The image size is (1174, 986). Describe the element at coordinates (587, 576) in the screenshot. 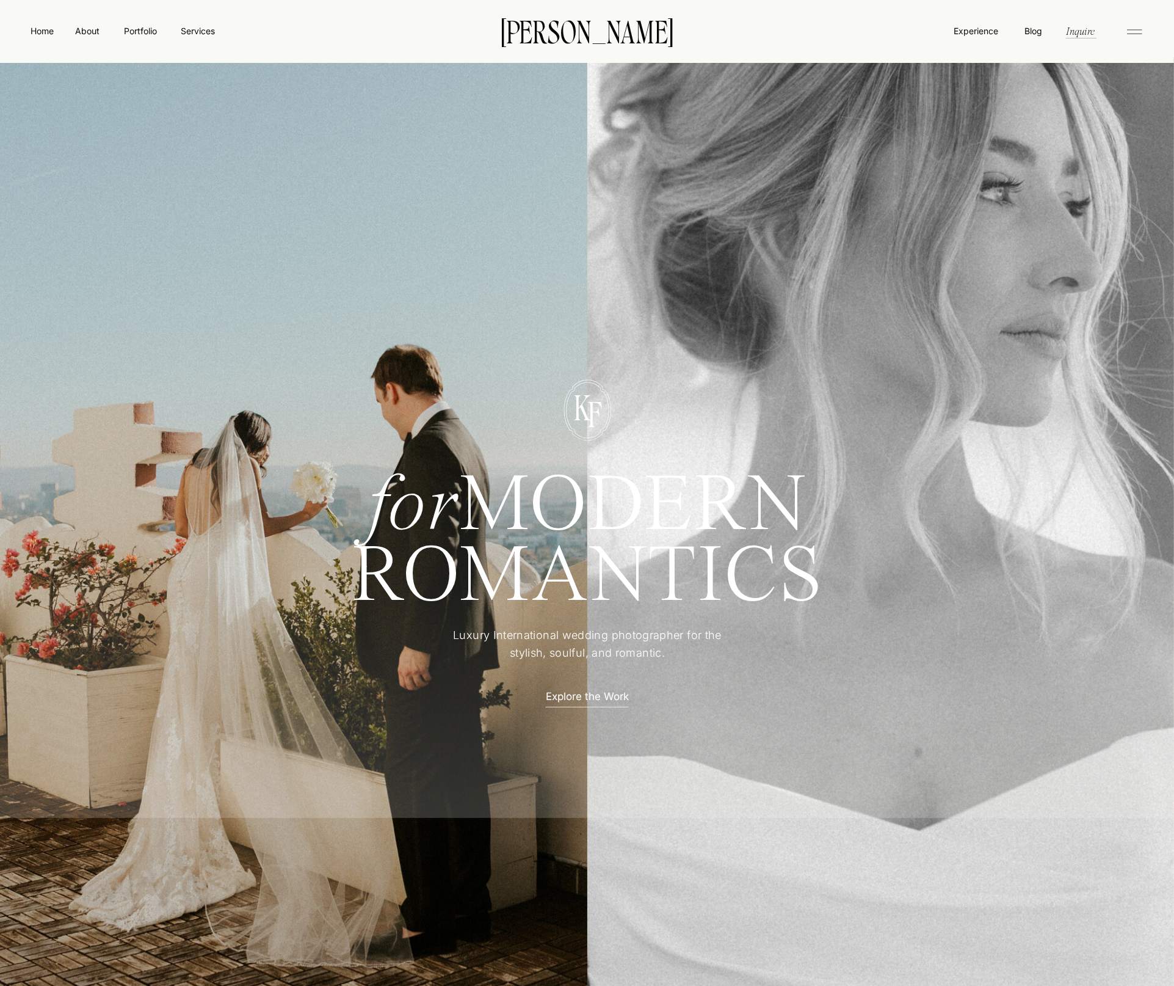

I see `h1: ROMANTICS` at that location.